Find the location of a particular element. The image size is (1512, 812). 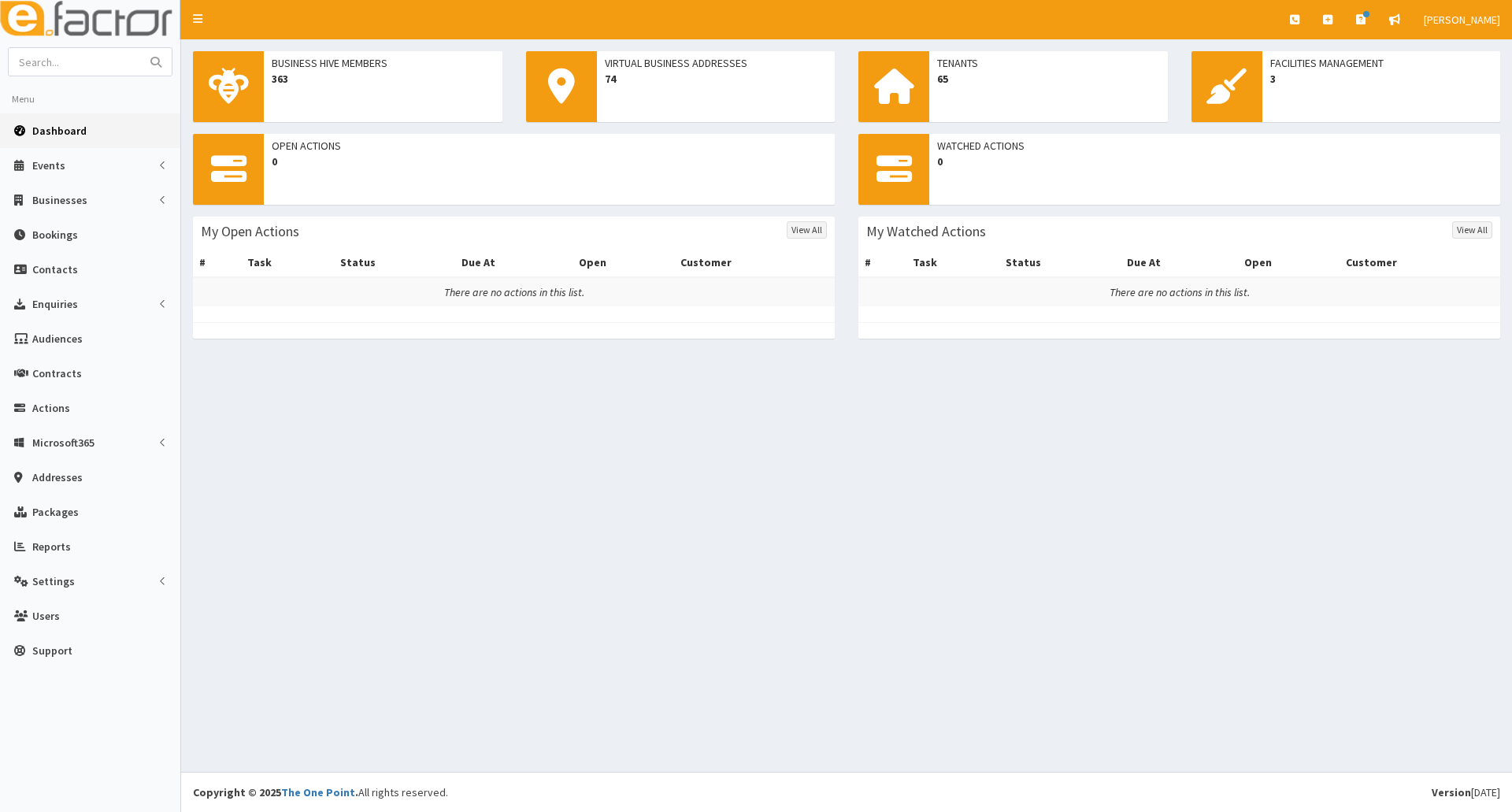

span: Dashboard is located at coordinates (59, 130).